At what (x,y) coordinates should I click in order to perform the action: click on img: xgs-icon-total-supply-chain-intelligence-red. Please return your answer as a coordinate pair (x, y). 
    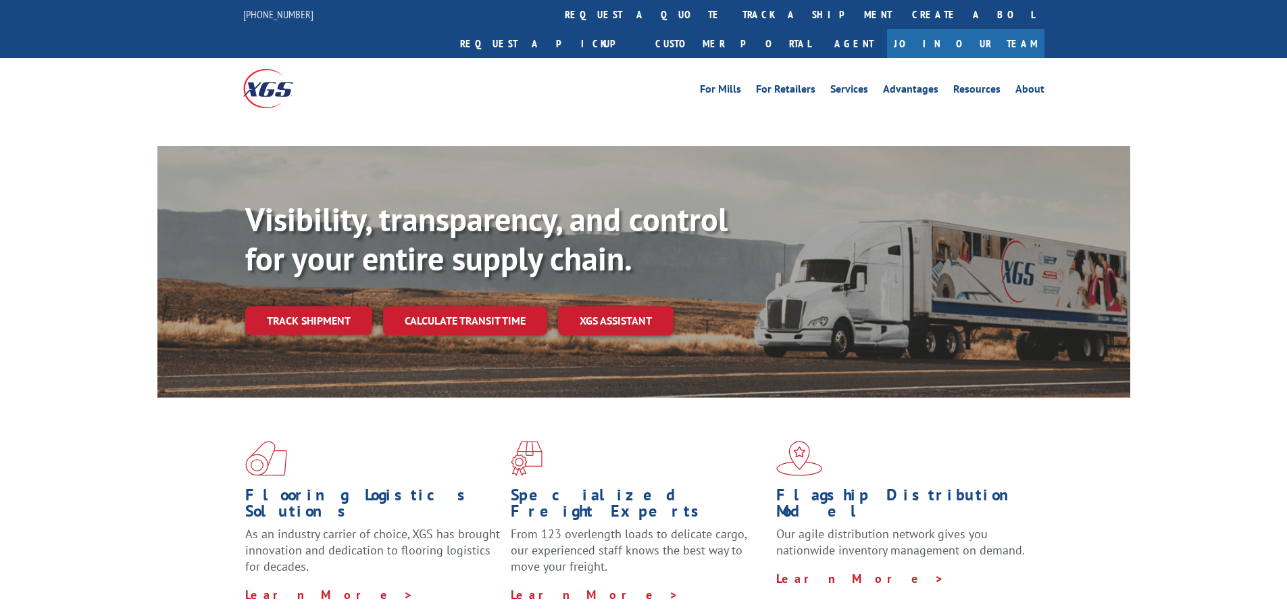
    Looking at the image, I should click on (266, 458).